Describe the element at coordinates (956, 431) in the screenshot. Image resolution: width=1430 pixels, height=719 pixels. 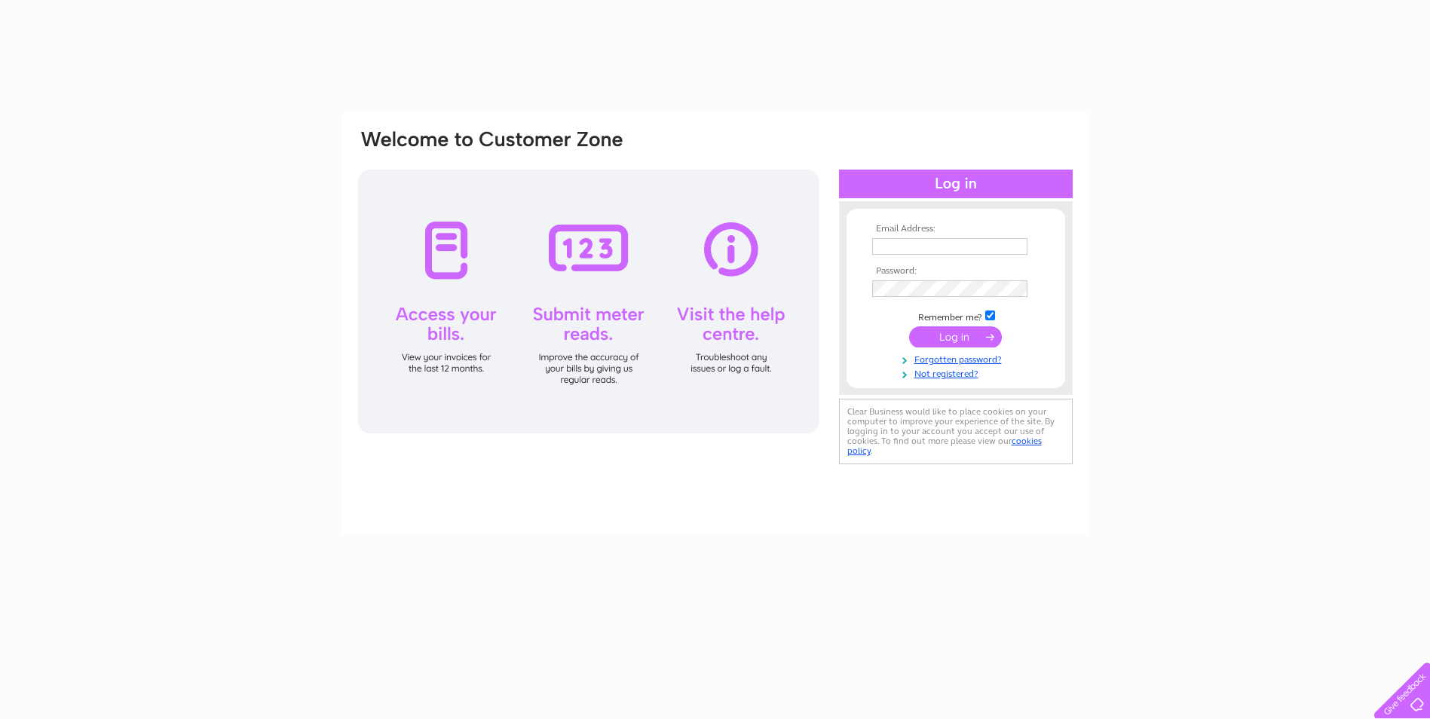
I see `div: Clear Business would like to place cookies on your computer to improve your experience of the sit...` at that location.